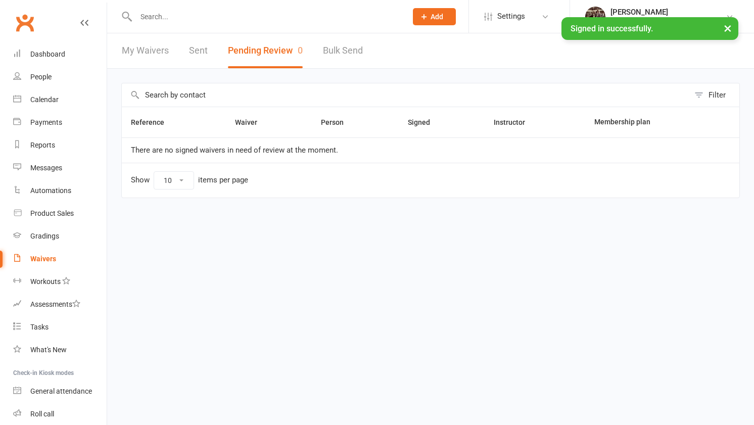  What do you see at coordinates (60, 168) in the screenshot?
I see `a: Messages` at bounding box center [60, 168].